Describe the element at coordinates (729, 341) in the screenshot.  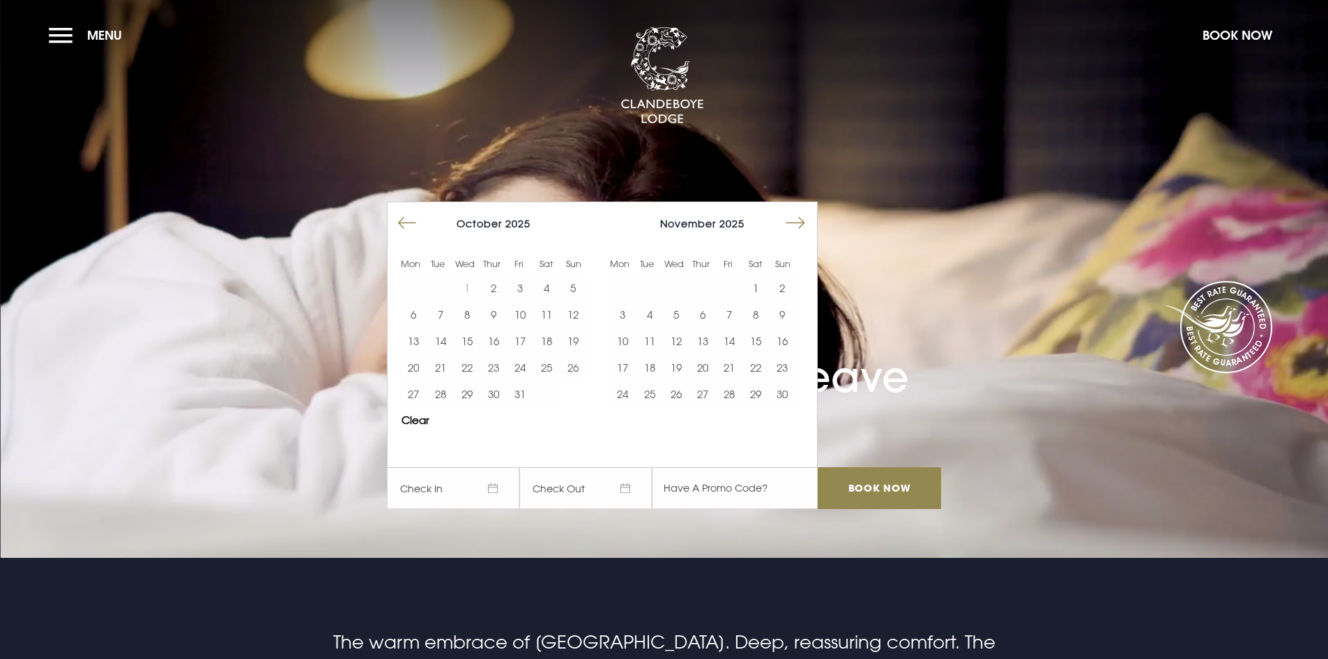
I see `td: Choose Friday, November 14, 2025 as your start date.` at that location.